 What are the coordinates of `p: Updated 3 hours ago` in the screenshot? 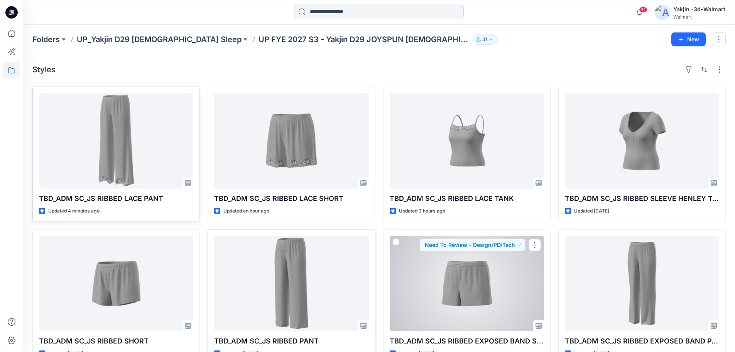 It's located at (422, 211).